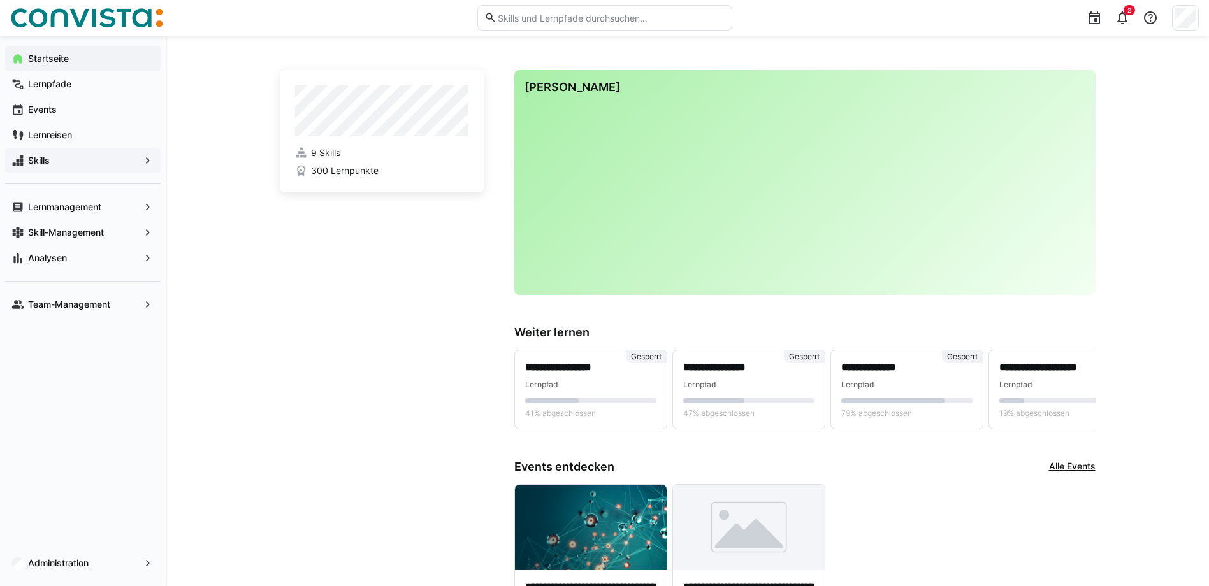 This screenshot has width=1209, height=586. I want to click on span: 19% abgeschlossen, so click(1034, 414).